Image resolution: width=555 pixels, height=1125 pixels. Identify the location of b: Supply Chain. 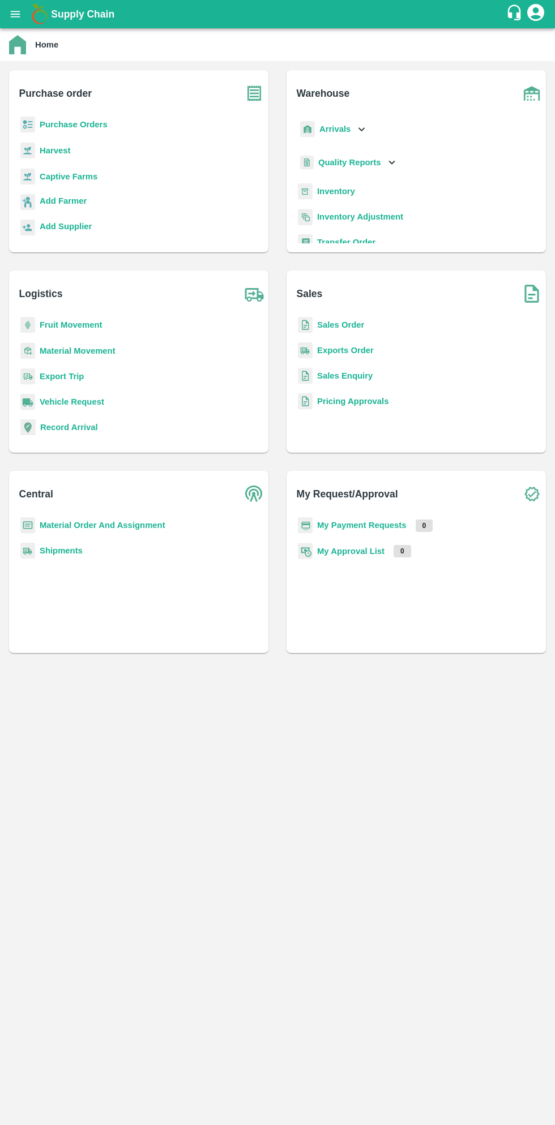
(83, 14).